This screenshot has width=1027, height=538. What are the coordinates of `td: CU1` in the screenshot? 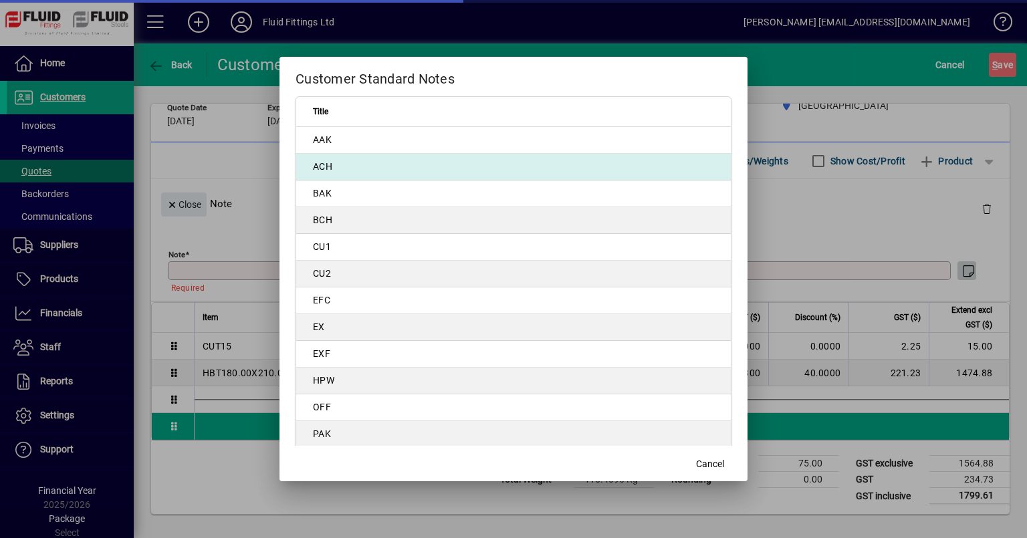 It's located at (514, 247).